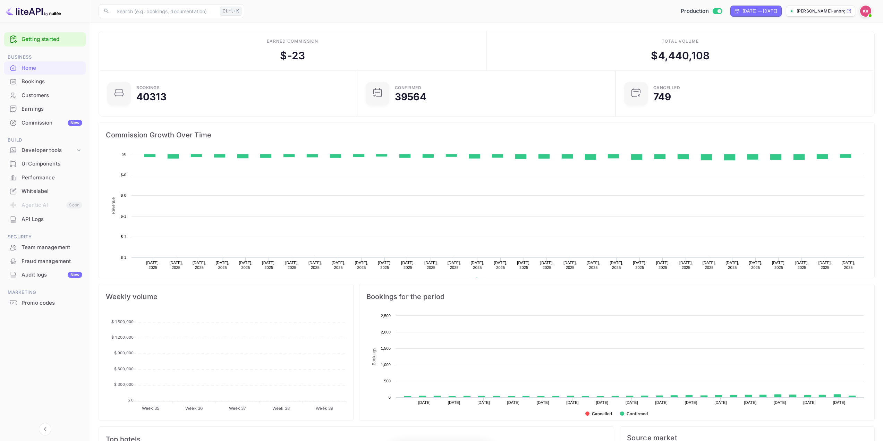  I want to click on a: Getting started, so click(52, 39).